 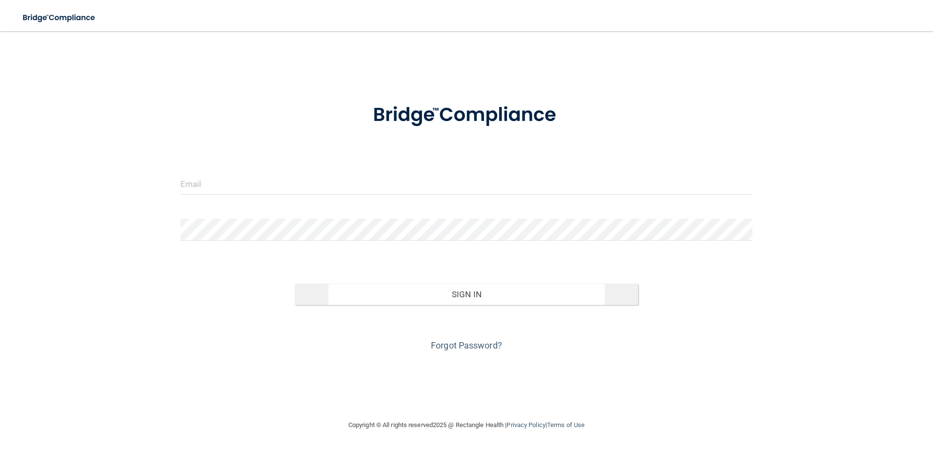 I want to click on a: Forgot Password?, so click(x=466, y=345).